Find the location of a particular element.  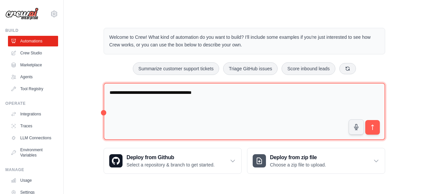

div: Manage is located at coordinates (32, 170).